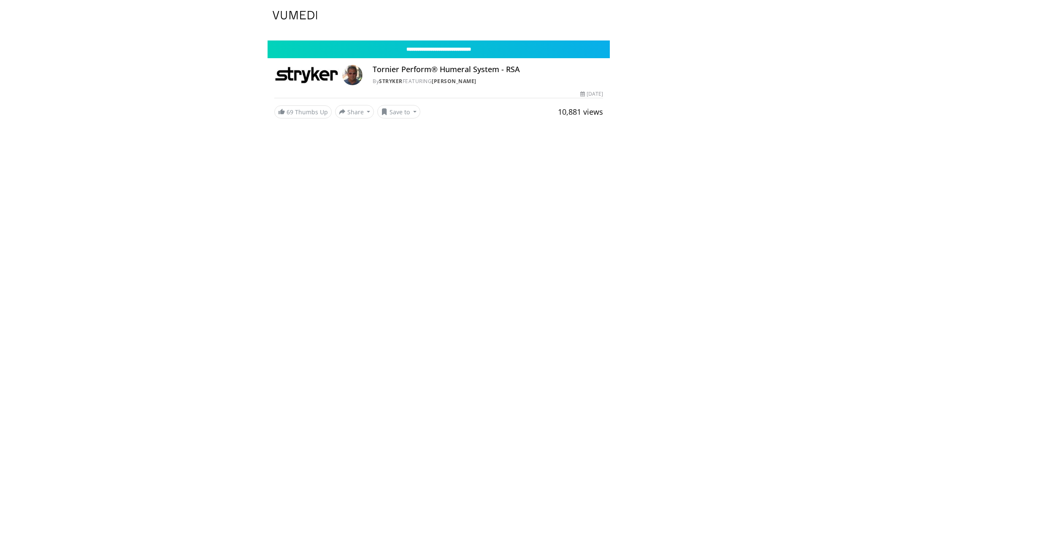  What do you see at coordinates (307, 75) in the screenshot?
I see `img: Stryker` at bounding box center [307, 75].